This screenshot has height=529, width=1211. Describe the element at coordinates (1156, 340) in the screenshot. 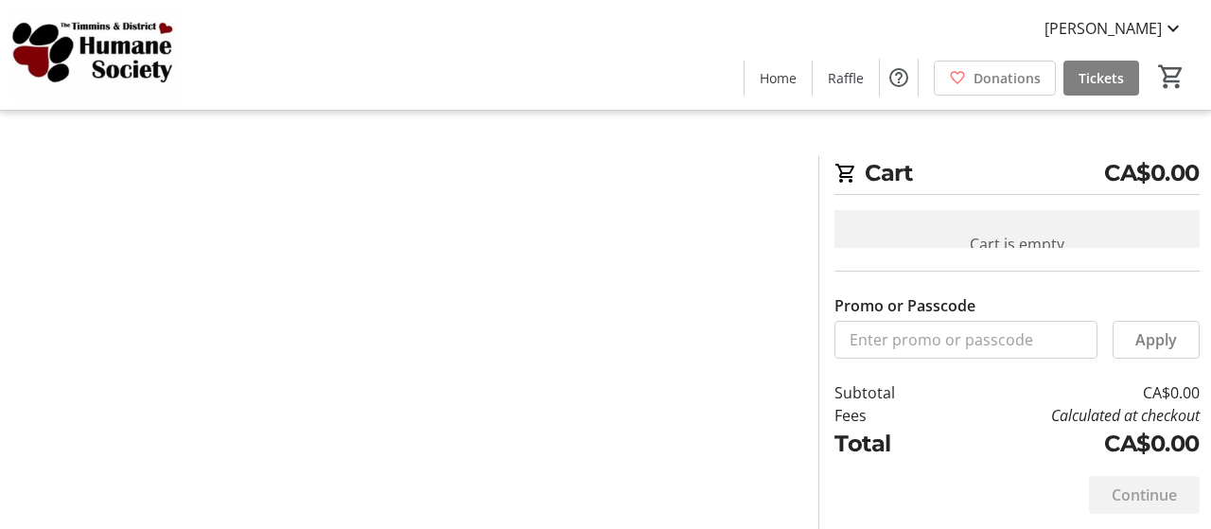

I see `span: Apply` at that location.